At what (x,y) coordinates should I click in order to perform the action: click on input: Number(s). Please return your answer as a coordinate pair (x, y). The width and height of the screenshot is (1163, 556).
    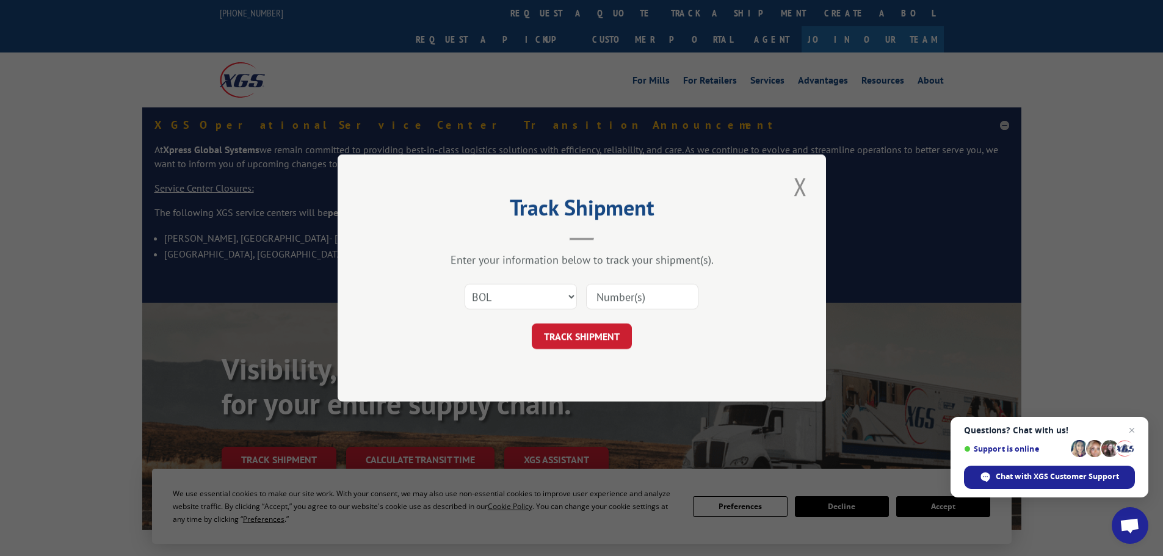
    Looking at the image, I should click on (642, 297).